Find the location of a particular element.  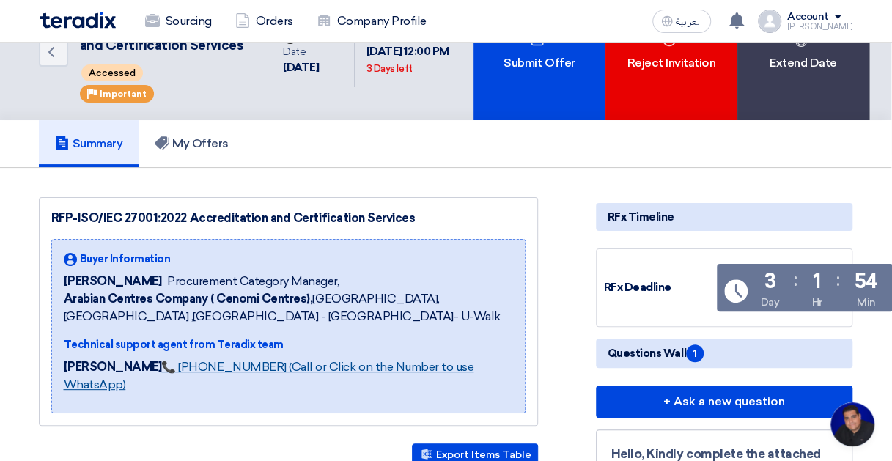

span: Important is located at coordinates (123, 94).